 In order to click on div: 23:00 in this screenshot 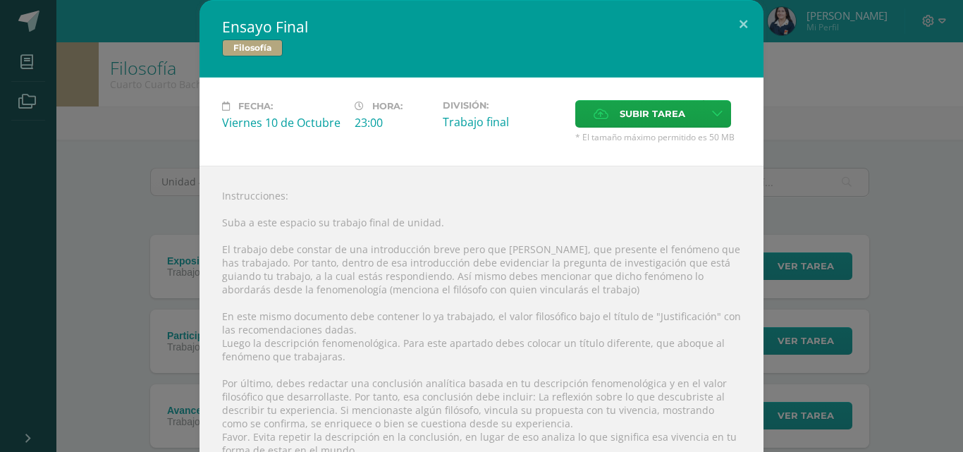, I will do `click(393, 123)`.